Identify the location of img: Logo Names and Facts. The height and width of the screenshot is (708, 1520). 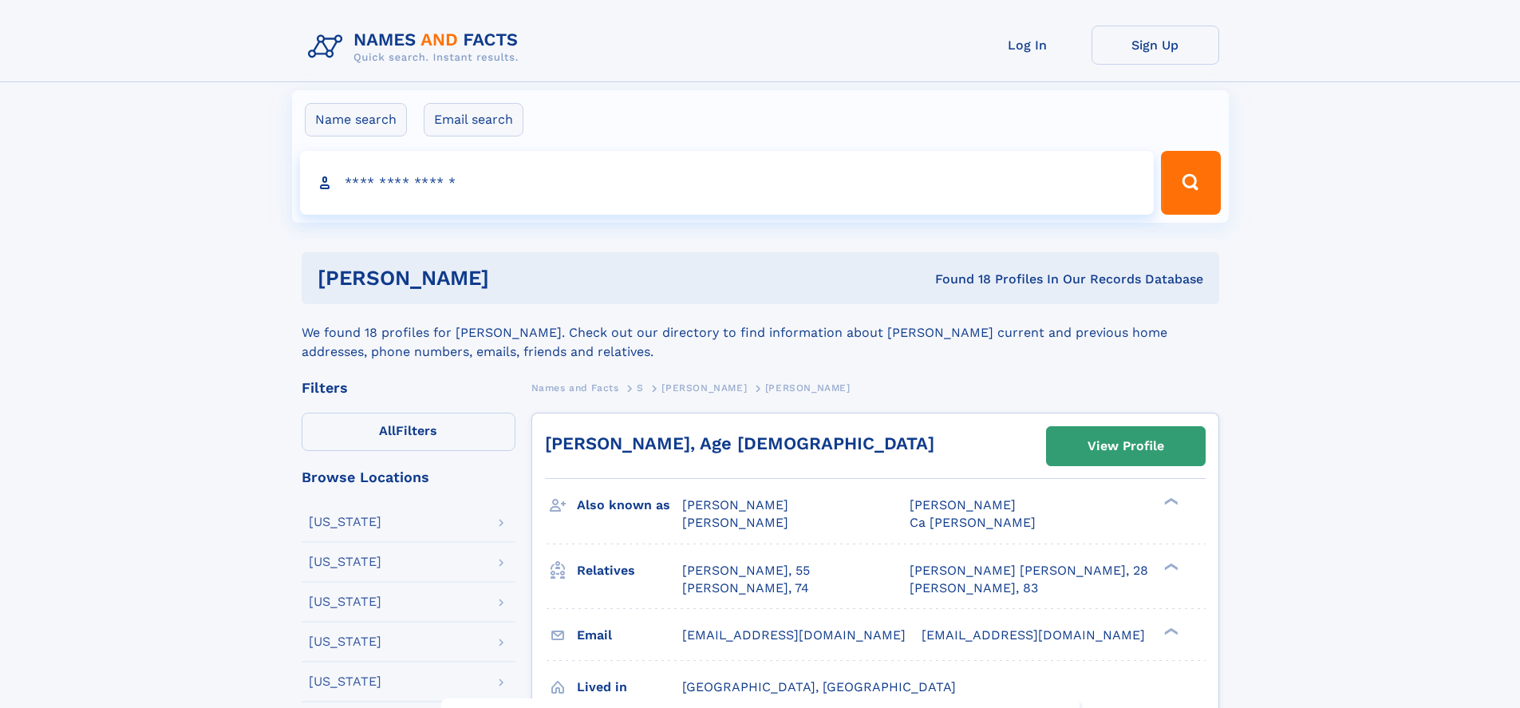
(417, 47).